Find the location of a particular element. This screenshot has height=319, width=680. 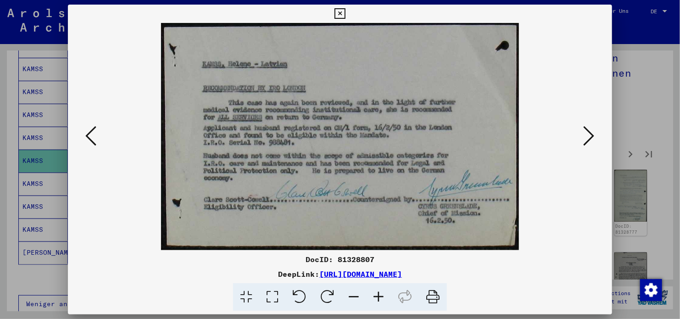

img: 001.jpg is located at coordinates (340, 136).